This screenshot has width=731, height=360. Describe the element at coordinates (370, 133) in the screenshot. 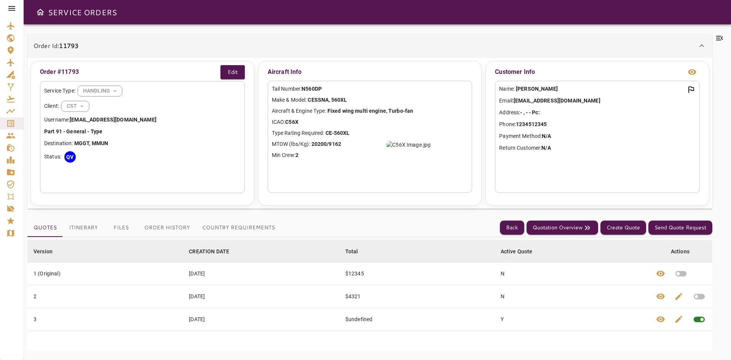

I see `p: Type Rating Required:` at that location.